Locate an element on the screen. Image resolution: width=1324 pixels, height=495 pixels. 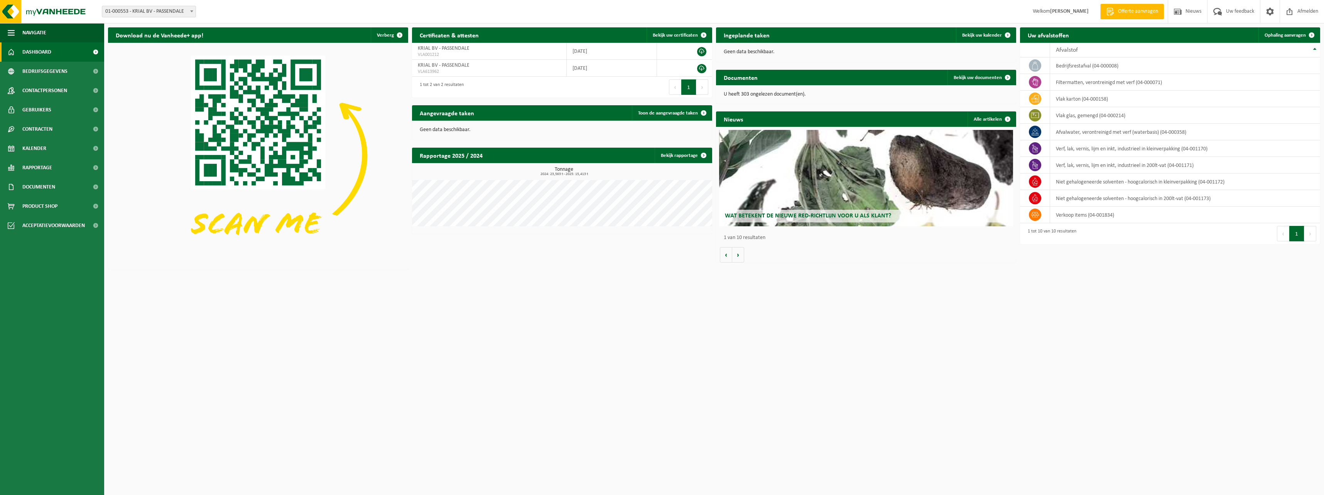
td: filtermatten, verontreinigd met verf (04-000071) is located at coordinates (1185, 82).